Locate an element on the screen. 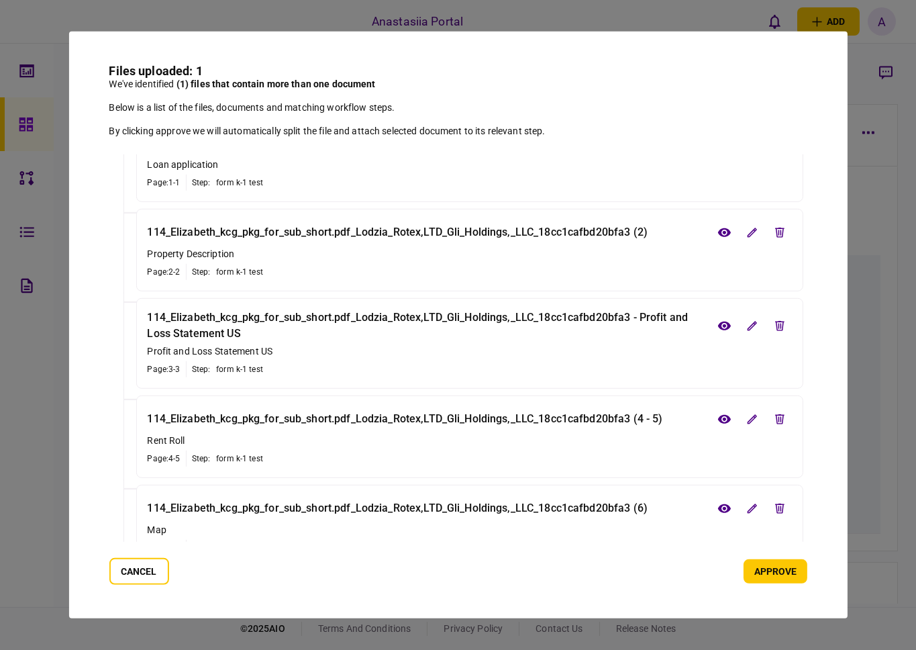  div: 114_Elizabeth_kcg_pkg_for_sub_short.pdf_Lodzia_Rotex,LTD_Gli_Holdings,_LLC_18cc1cafbd20bfa3 (2) is located at coordinates (397, 232).